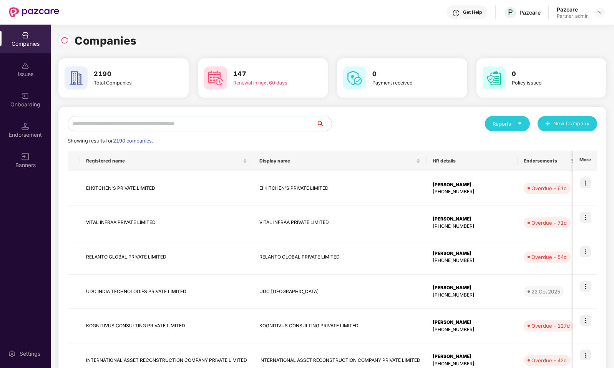 The width and height of the screenshot is (614, 368). What do you see at coordinates (25, 66) in the screenshot?
I see `img: svg+xml;base64,PHN2ZyBpZD0iSXNzdWVzX2Rpc2FibGVkIiB4bWxucz0iaHR0cDovL3d3dy53My5vcmcvMjAwMC9zdmciIH...` at bounding box center [25, 66].